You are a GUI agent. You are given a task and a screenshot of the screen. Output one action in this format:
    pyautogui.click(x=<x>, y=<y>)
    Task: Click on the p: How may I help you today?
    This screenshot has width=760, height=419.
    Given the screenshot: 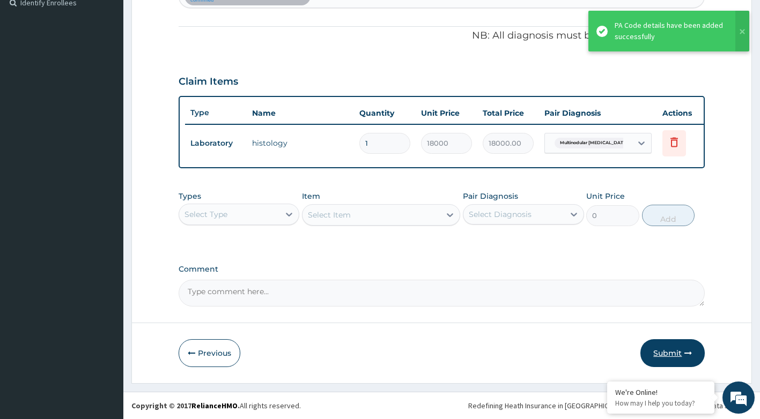 What is the action you would take?
    pyautogui.click(x=661, y=403)
    